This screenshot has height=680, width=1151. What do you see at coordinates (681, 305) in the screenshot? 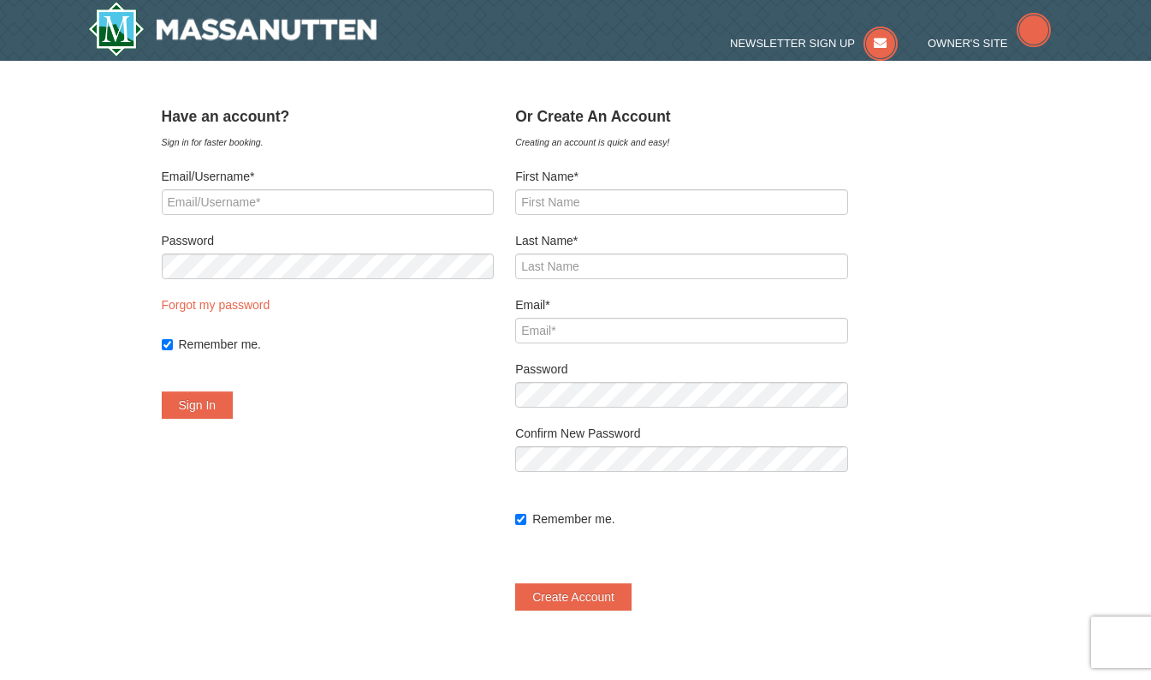
I see `label: Email*` at bounding box center [681, 305].